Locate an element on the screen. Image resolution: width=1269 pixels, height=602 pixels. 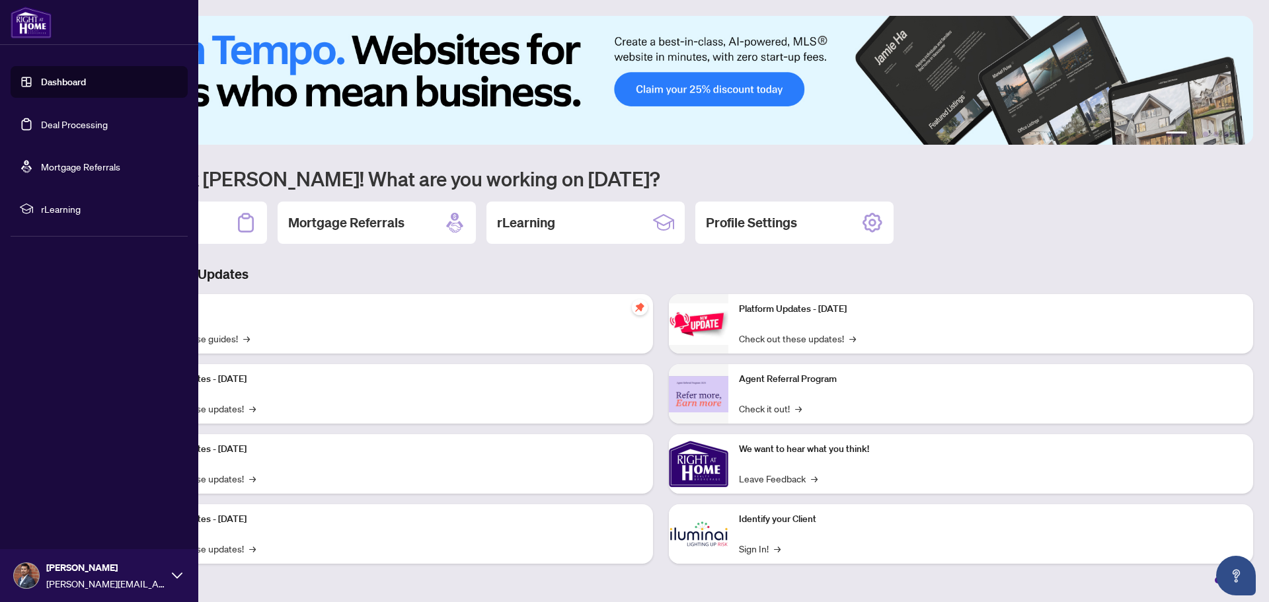
a: Sign In!→ is located at coordinates (760, 549).